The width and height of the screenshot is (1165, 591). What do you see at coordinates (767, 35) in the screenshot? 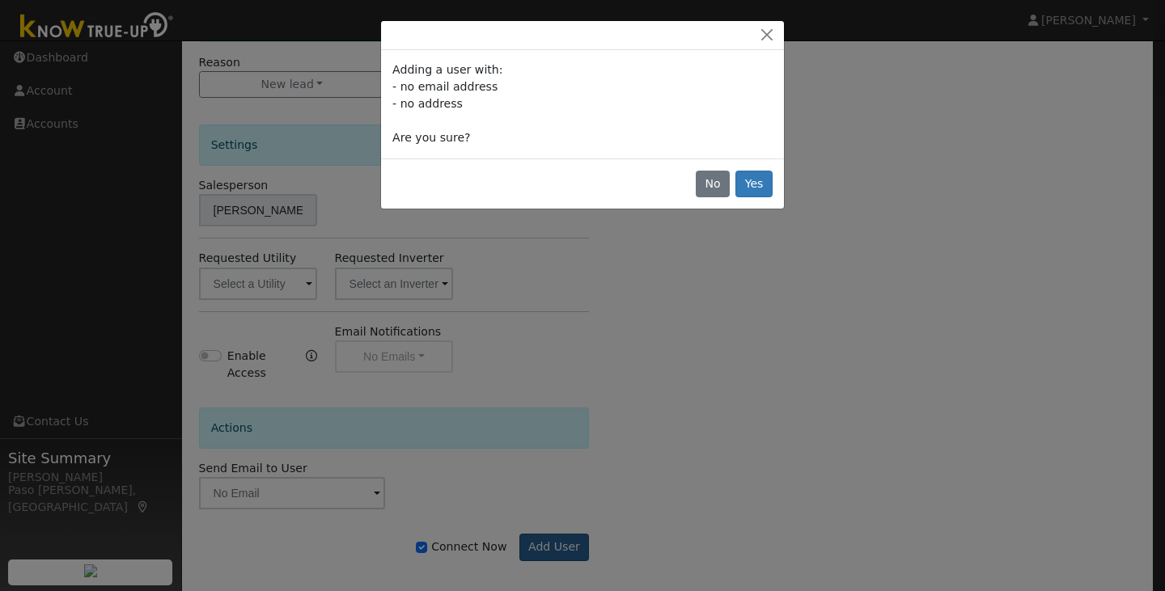
I see `button: Close` at bounding box center [767, 35].